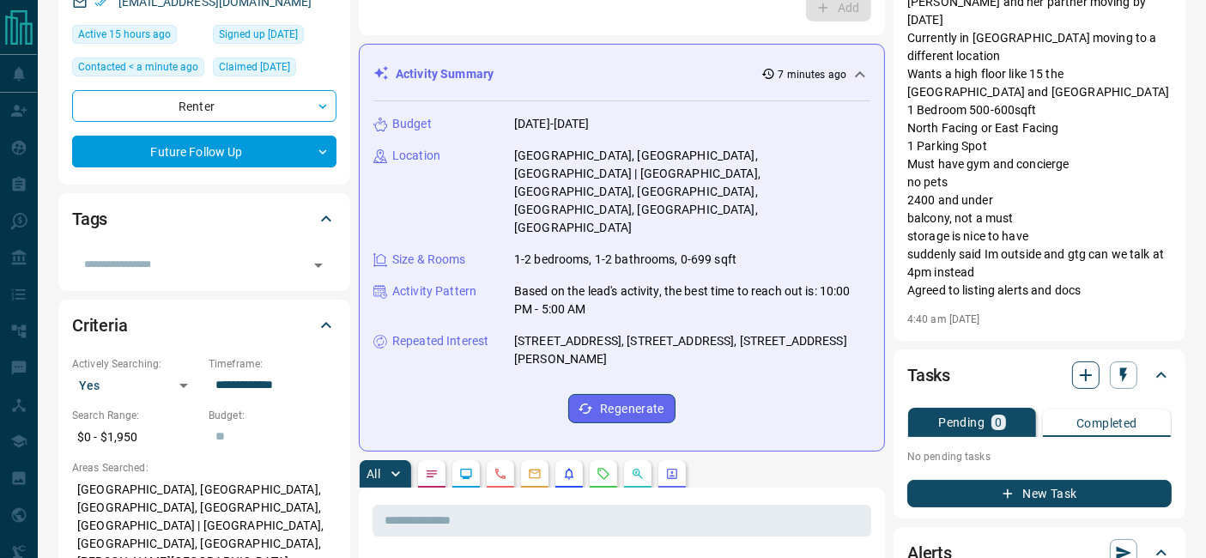  What do you see at coordinates (692, 300) in the screenshot?
I see `p: Based on the lead's activity, the best time to reach out is: 10:00 PM - 5:00 AM` at bounding box center [692, 300].